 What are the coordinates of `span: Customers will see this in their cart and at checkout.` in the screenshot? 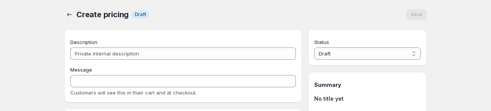 It's located at (133, 92).